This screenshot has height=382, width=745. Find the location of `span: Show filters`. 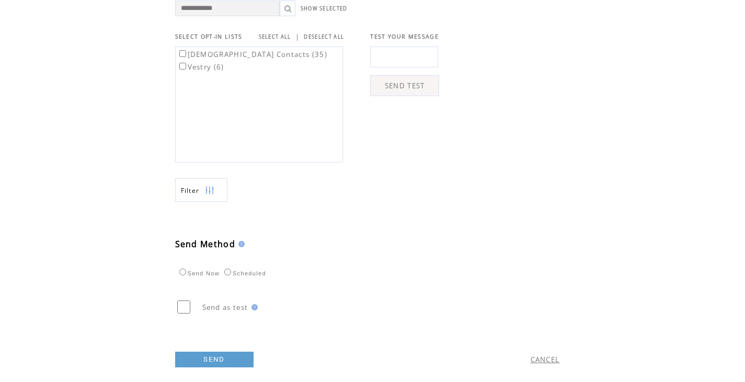

span: Show filters is located at coordinates (190, 190).